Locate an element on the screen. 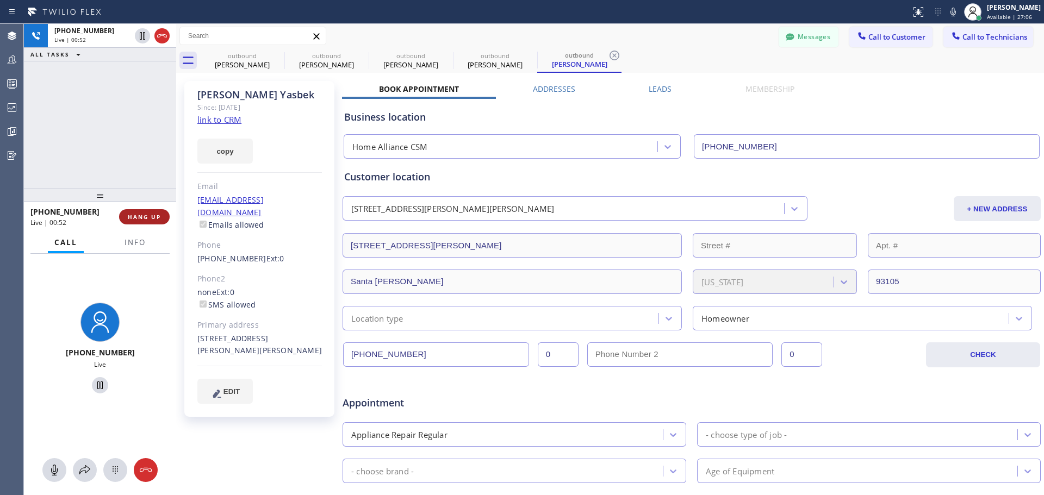  div: none is located at coordinates (259, 299).